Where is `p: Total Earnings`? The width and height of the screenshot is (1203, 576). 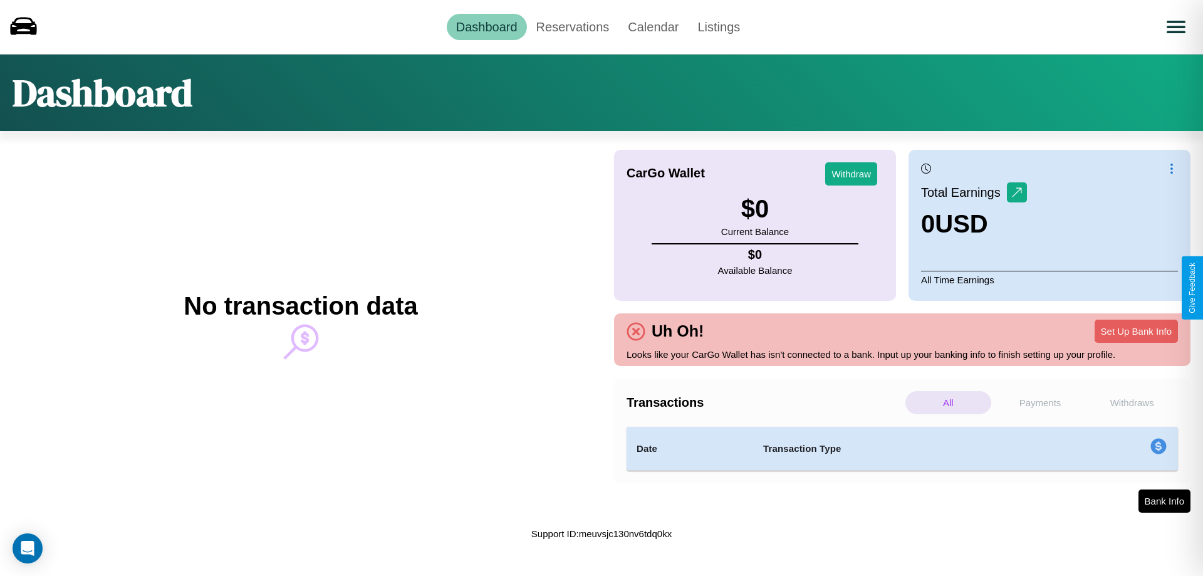
p: Total Earnings is located at coordinates (964, 192).